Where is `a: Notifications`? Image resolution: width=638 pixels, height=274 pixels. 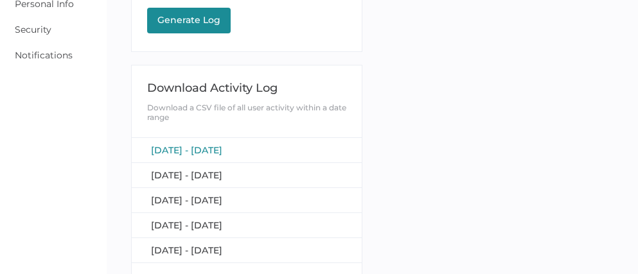
a: Notifications is located at coordinates (44, 55).